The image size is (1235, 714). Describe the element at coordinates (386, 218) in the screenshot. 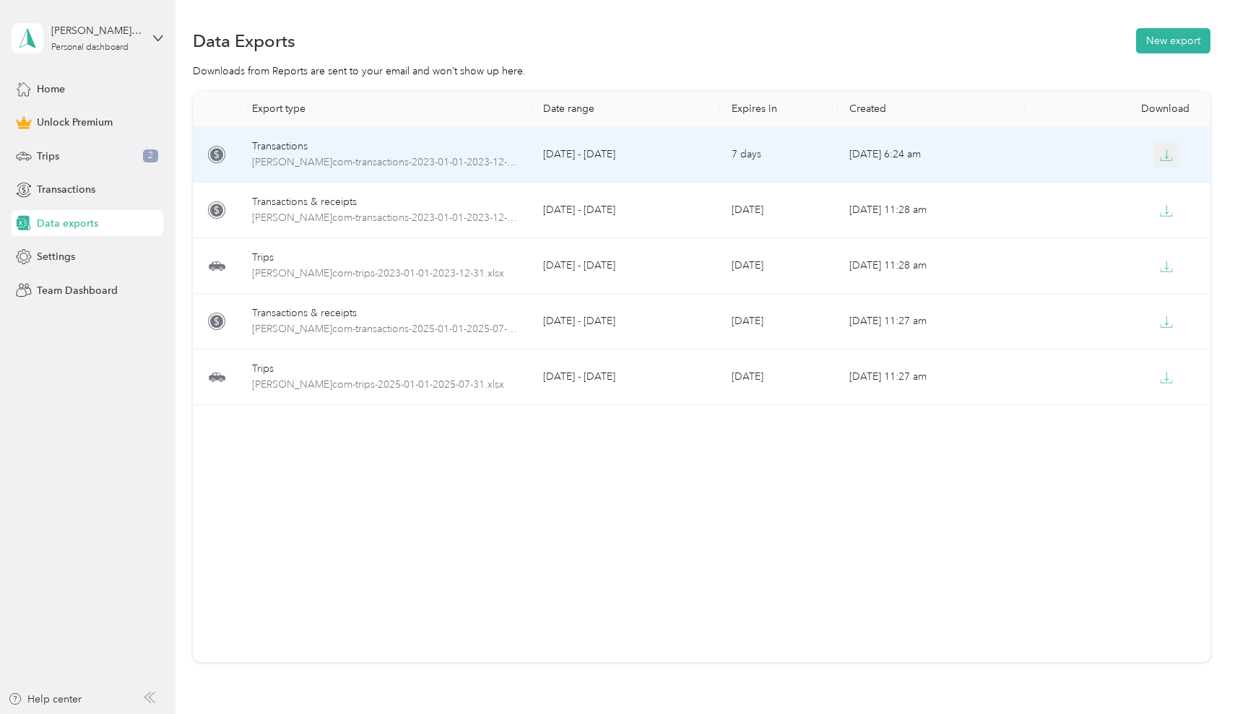

I see `span: kelley-wrightdestinations.com-transactions-2023-01-01-2023-12-31.xlsx` at that location.